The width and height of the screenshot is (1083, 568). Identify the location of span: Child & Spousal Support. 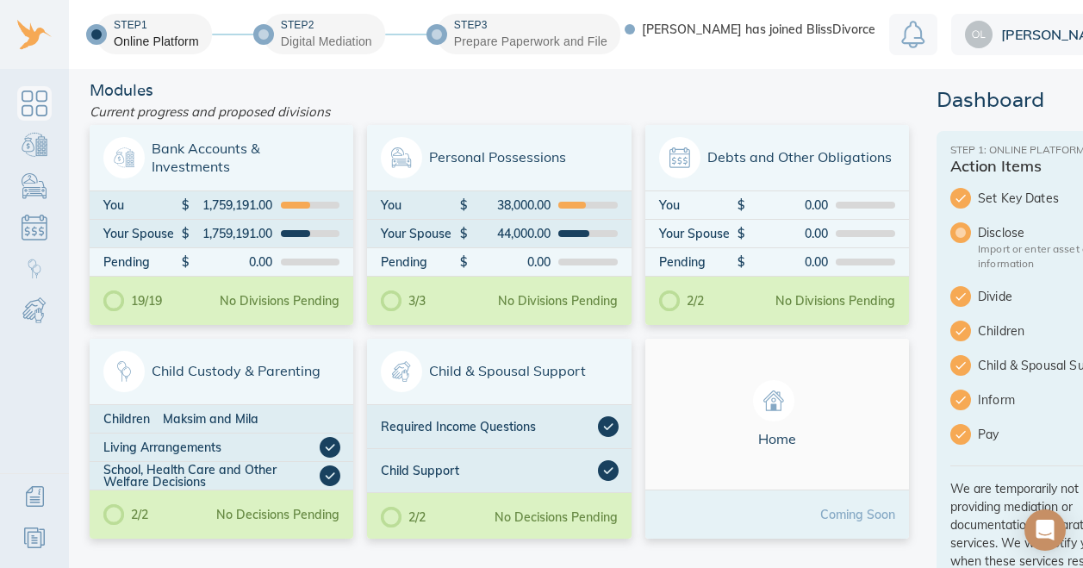
(499, 371).